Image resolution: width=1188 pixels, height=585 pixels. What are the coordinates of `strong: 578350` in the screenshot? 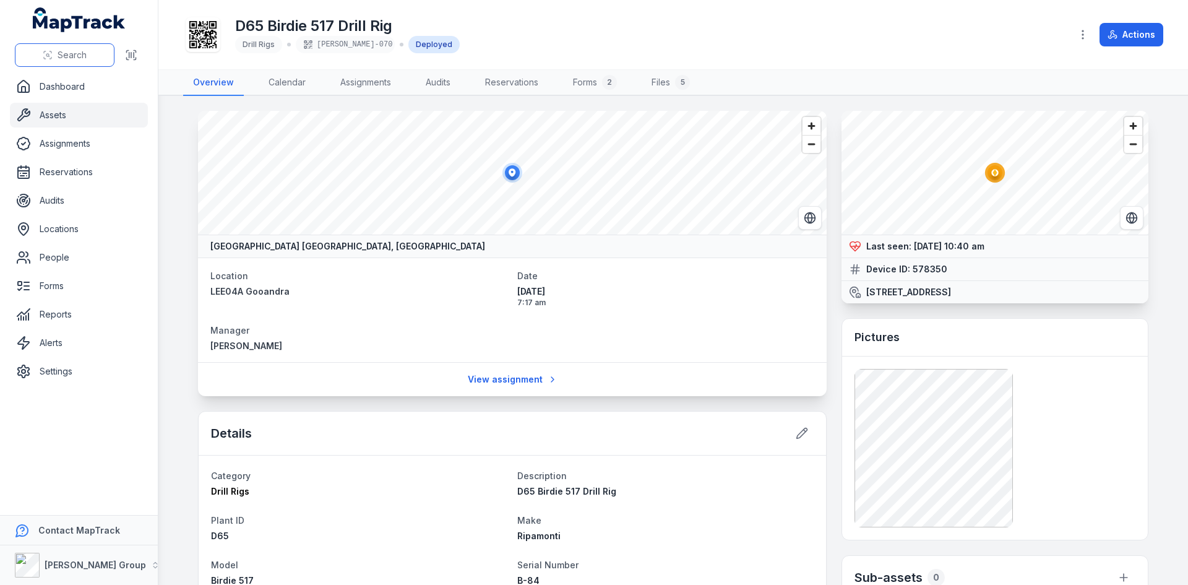 It's located at (930, 269).